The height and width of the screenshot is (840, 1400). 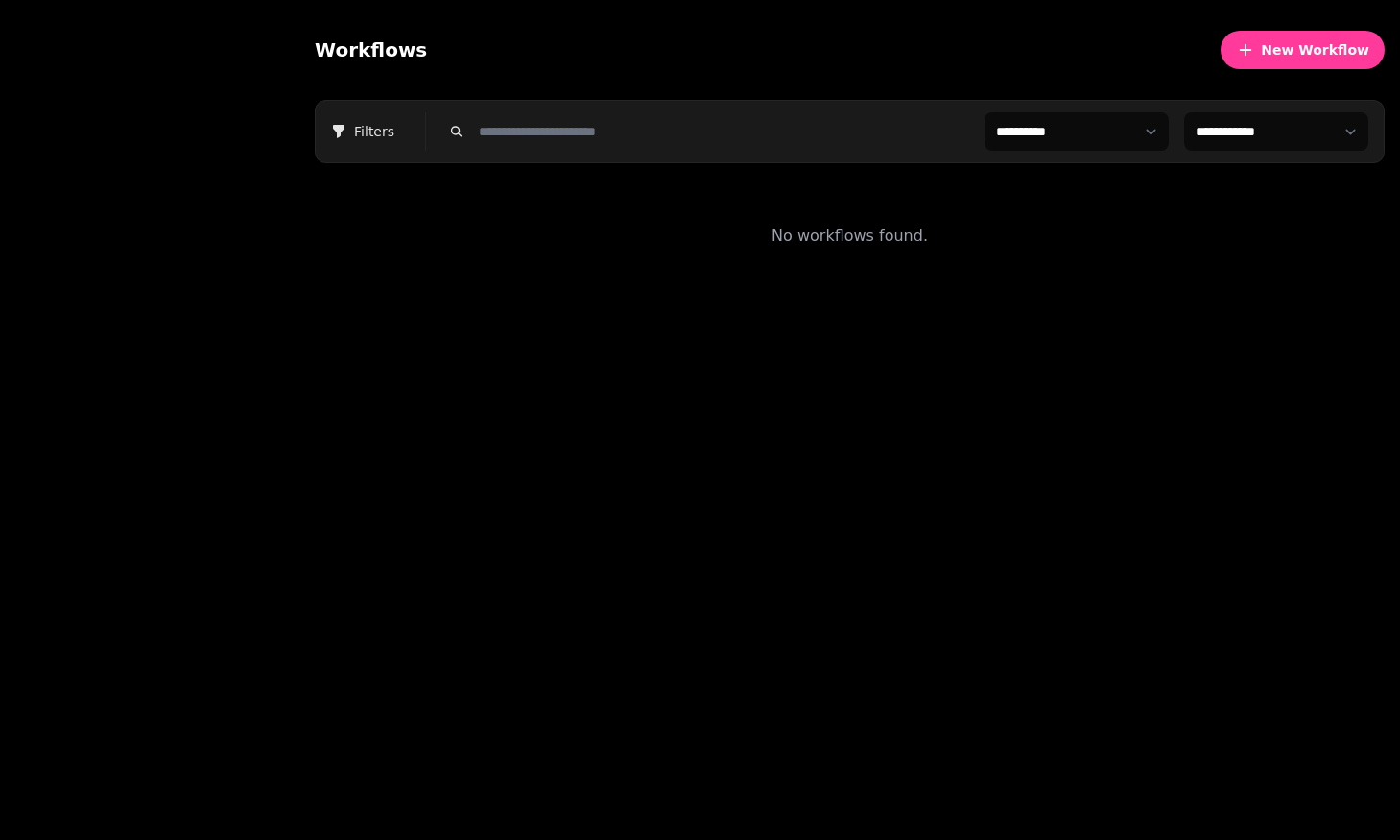 I want to click on h2: Workflows, so click(x=370, y=50).